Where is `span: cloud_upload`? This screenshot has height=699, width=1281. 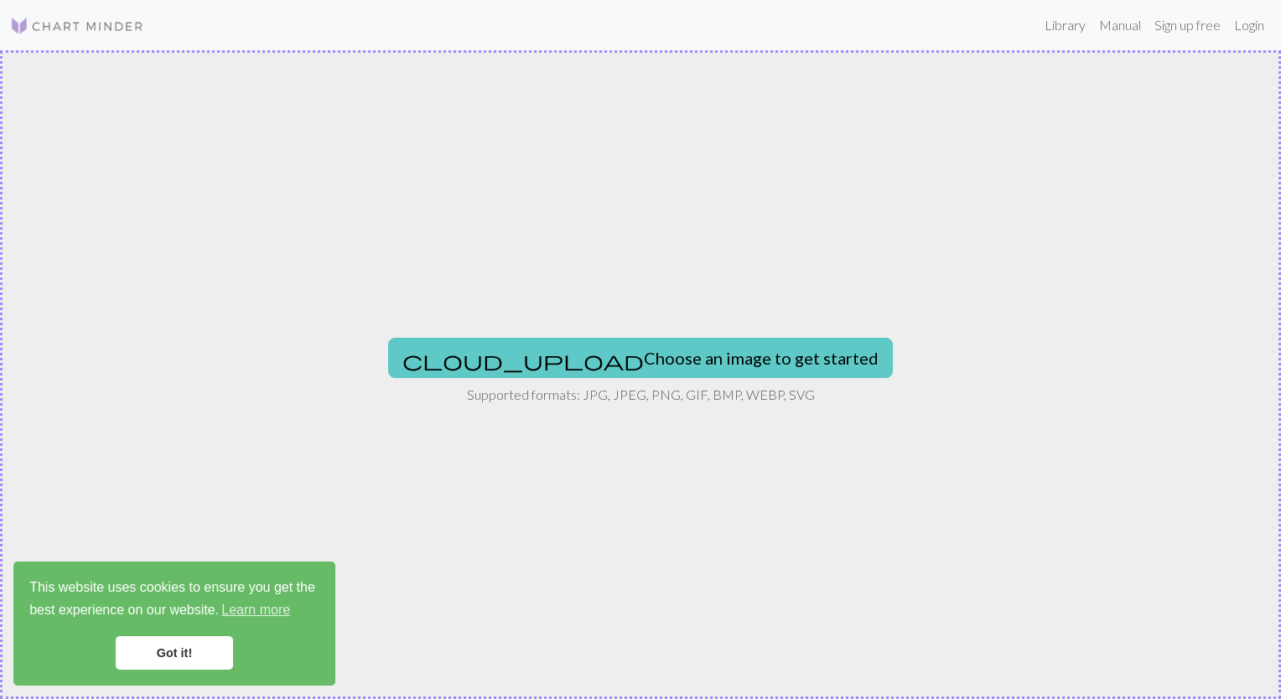
span: cloud_upload is located at coordinates (523, 361).